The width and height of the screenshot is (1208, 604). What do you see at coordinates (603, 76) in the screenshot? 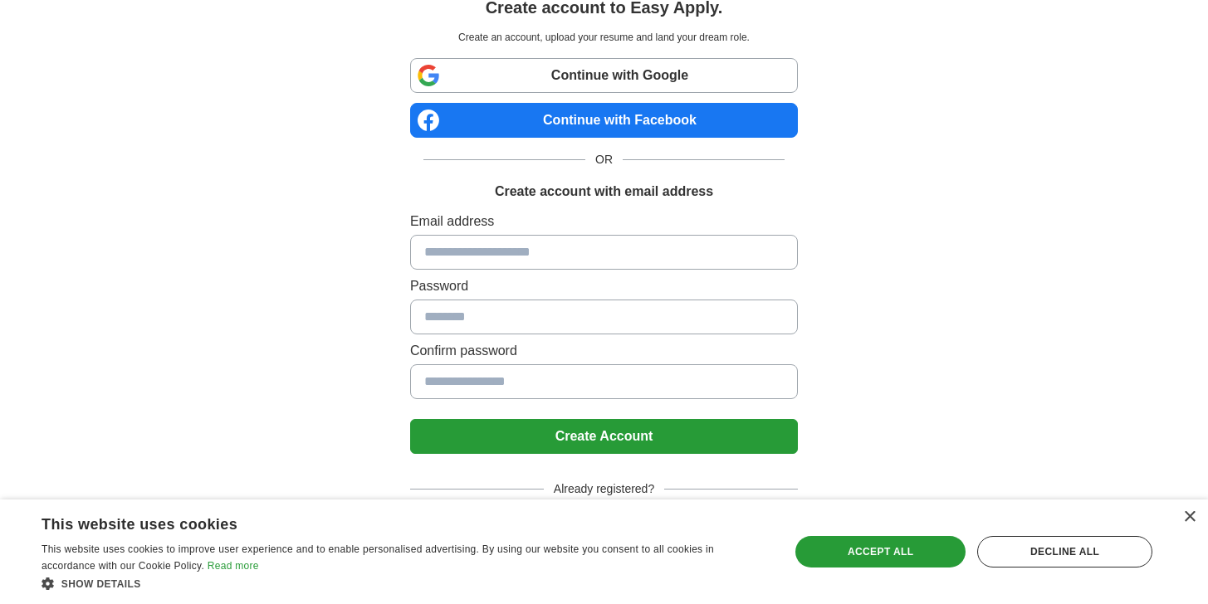
I see `a: Continue with Google` at bounding box center [603, 76].